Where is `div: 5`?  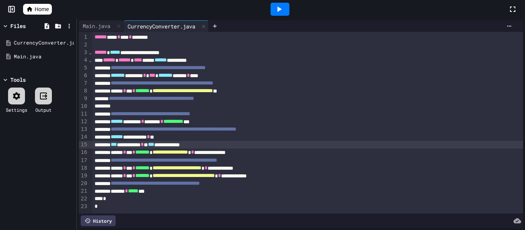 div: 5 is located at coordinates (83, 68).